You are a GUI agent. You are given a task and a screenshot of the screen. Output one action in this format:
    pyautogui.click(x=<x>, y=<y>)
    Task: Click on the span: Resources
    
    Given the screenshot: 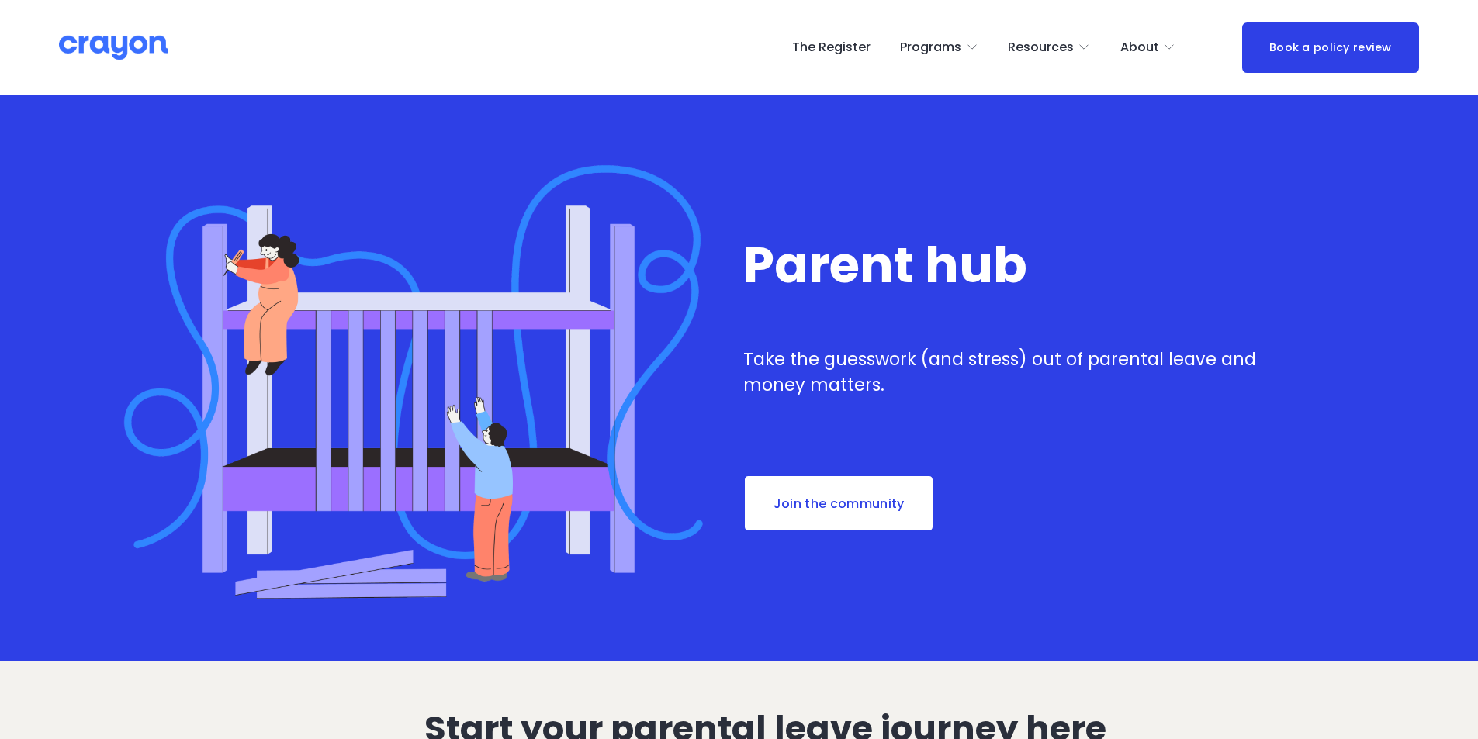 What is the action you would take?
    pyautogui.click(x=1040, y=47)
    